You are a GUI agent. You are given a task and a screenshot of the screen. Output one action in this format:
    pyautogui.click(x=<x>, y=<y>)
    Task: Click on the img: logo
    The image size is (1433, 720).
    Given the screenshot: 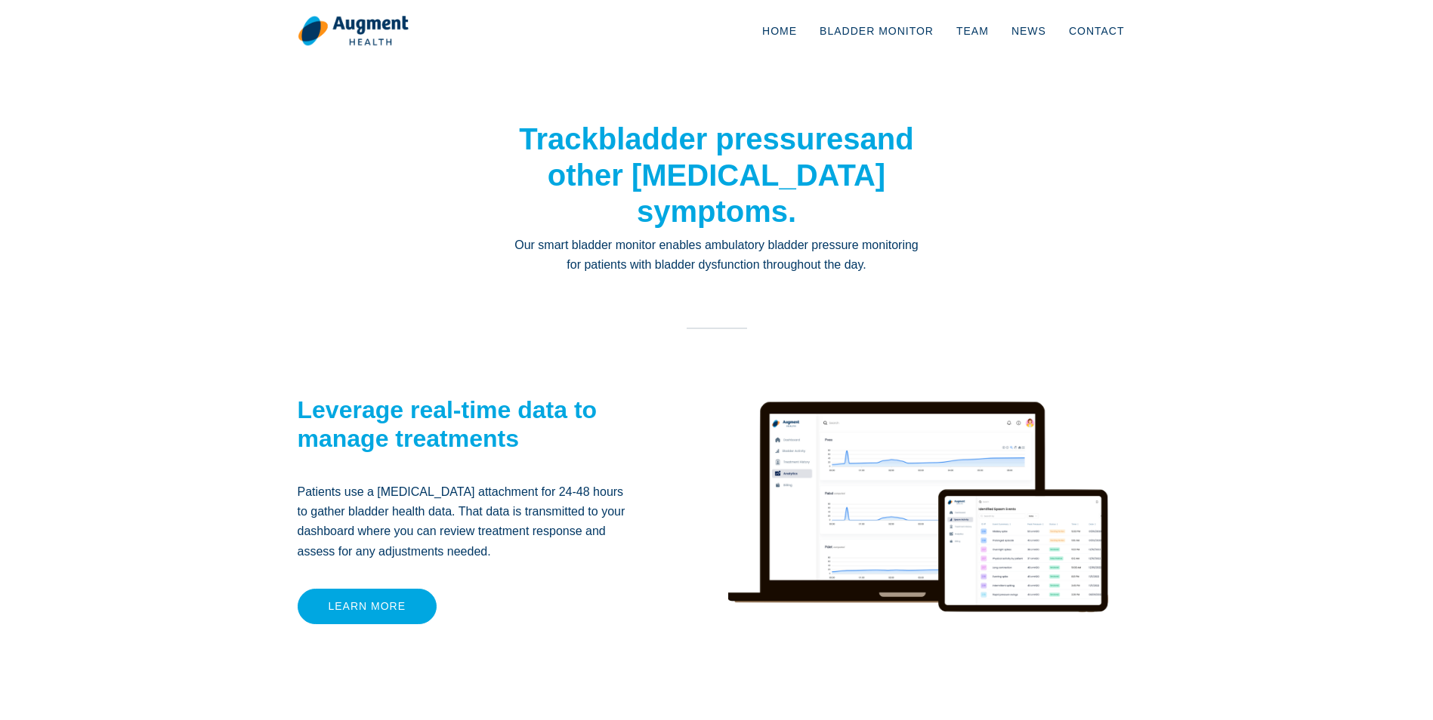 What is the action you would take?
    pyautogui.click(x=353, y=31)
    